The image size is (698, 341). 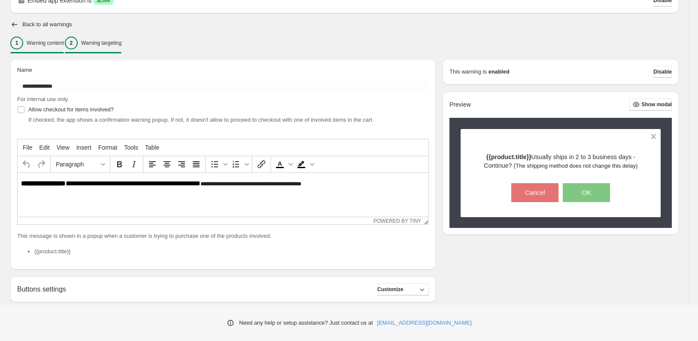 What do you see at coordinates (84, 147) in the screenshot?
I see `span: Insert` at bounding box center [84, 147].